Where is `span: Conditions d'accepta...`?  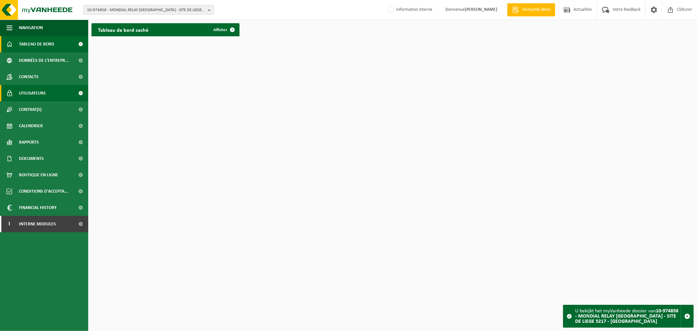 span: Conditions d'accepta... is located at coordinates (43, 191).